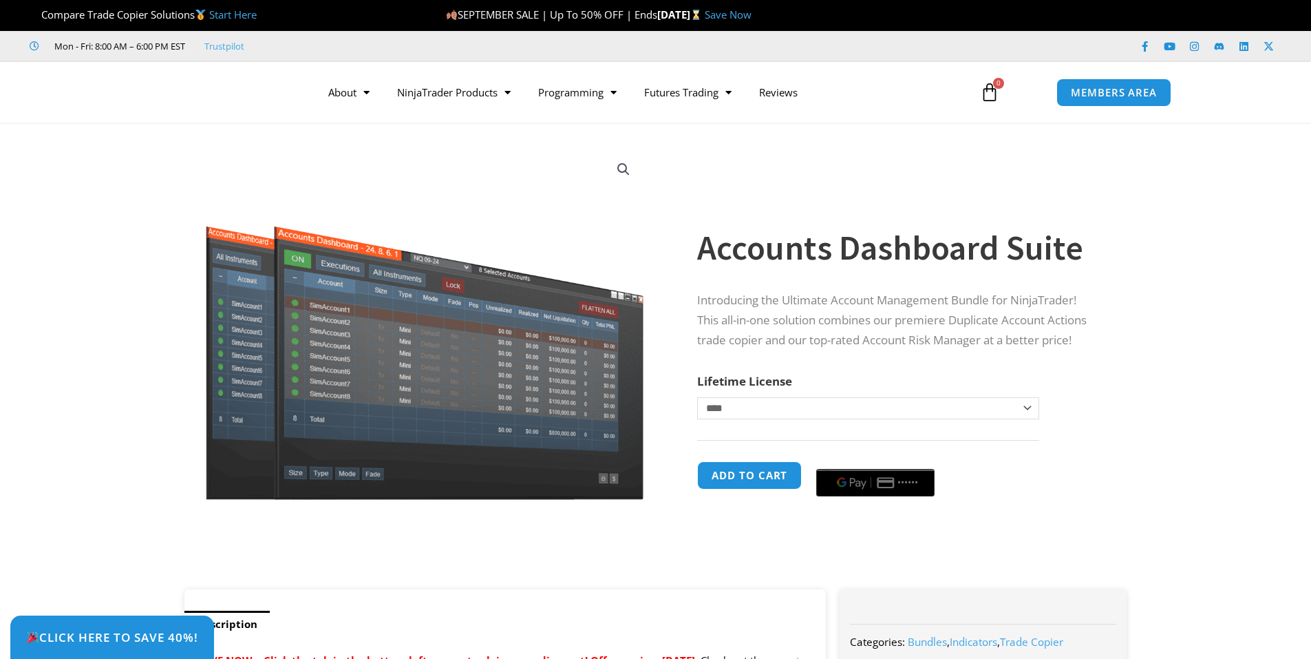 Image resolution: width=1311 pixels, height=659 pixels. What do you see at coordinates (990, 92) in the screenshot?
I see `a: 0` at bounding box center [990, 92].